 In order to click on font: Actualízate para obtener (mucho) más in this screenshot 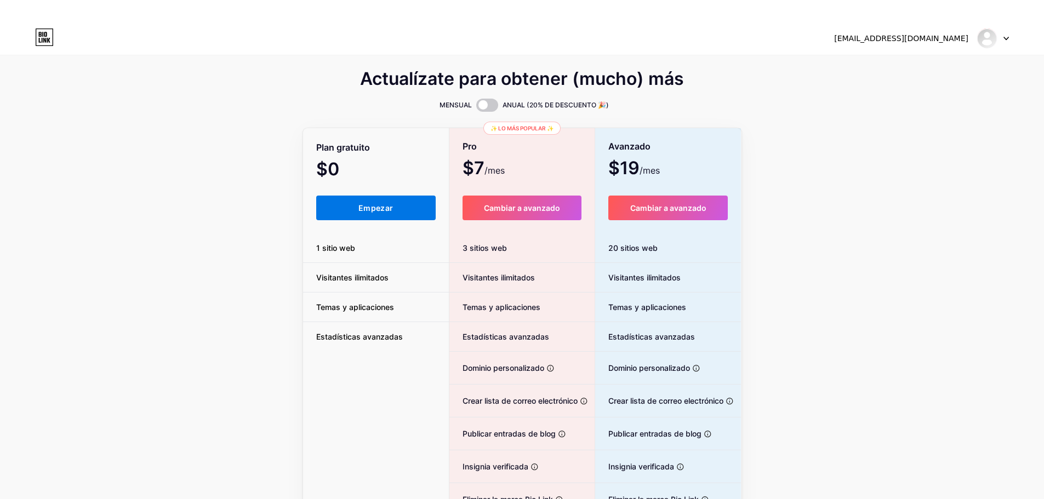, I will do `click(522, 78)`.